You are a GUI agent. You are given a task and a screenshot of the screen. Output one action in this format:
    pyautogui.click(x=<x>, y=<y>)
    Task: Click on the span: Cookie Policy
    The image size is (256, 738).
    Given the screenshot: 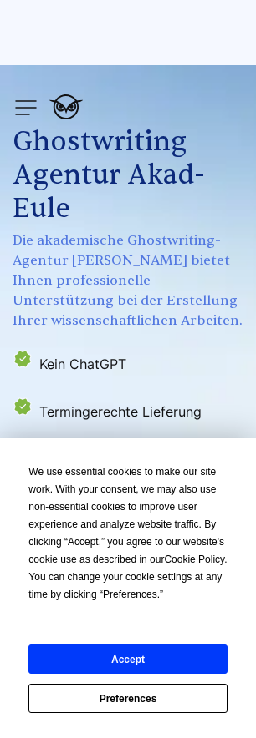 What is the action you would take?
    pyautogui.click(x=194, y=560)
    